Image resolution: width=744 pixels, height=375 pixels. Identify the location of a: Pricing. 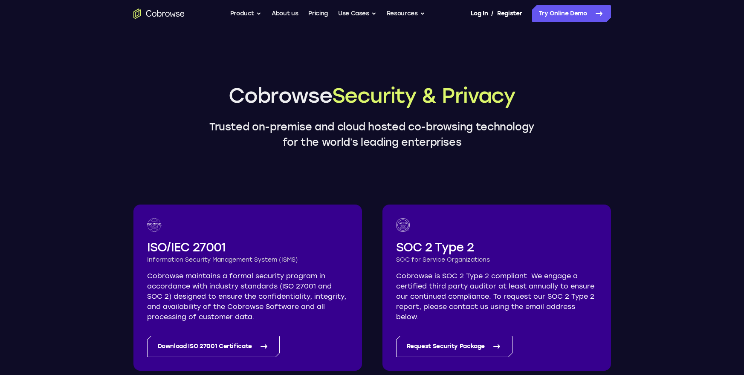
(318, 14).